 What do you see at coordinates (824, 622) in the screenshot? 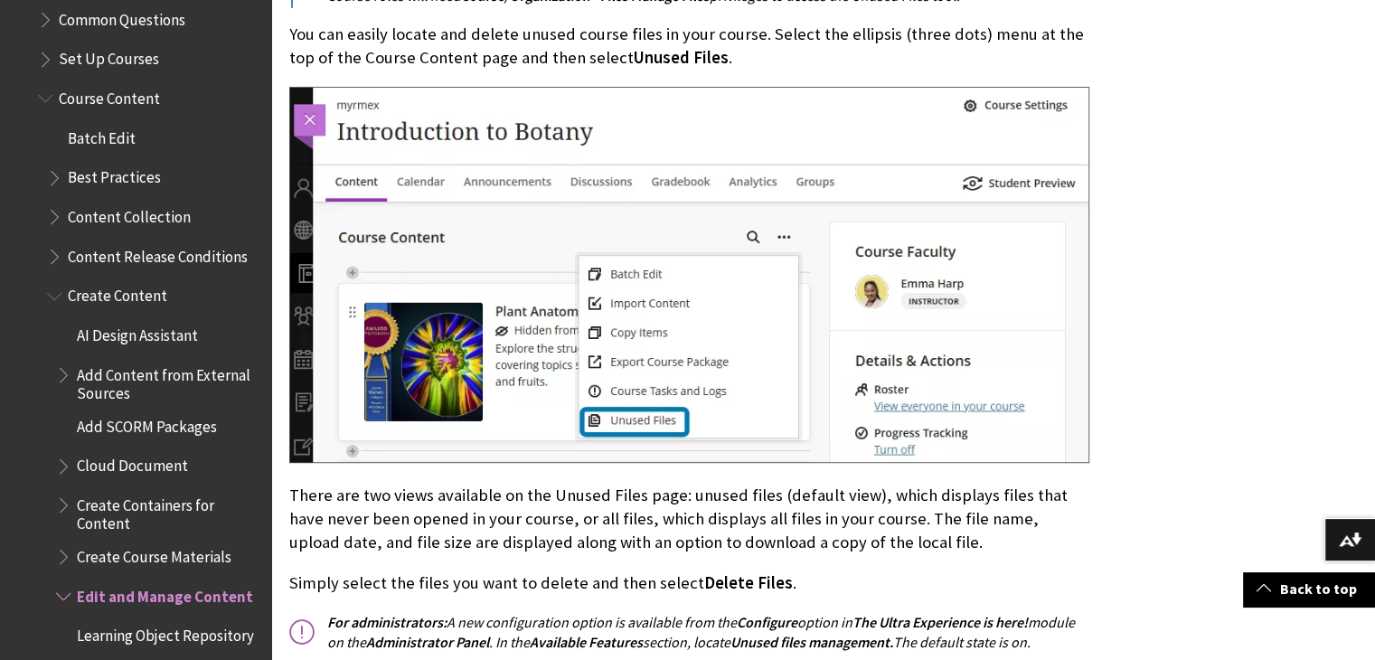
I see `span: option in` at bounding box center [824, 622].